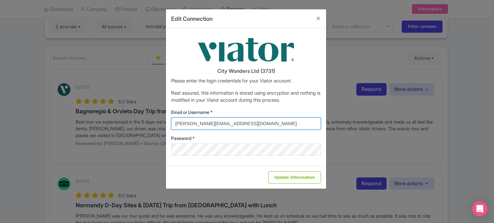 This screenshot has height=223, width=494. I want to click on span: Email or Username, so click(190, 112).